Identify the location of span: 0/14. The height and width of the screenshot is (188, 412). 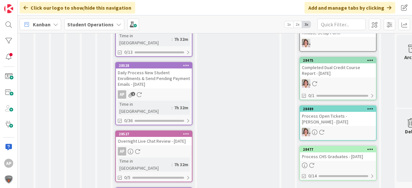
(312, 176).